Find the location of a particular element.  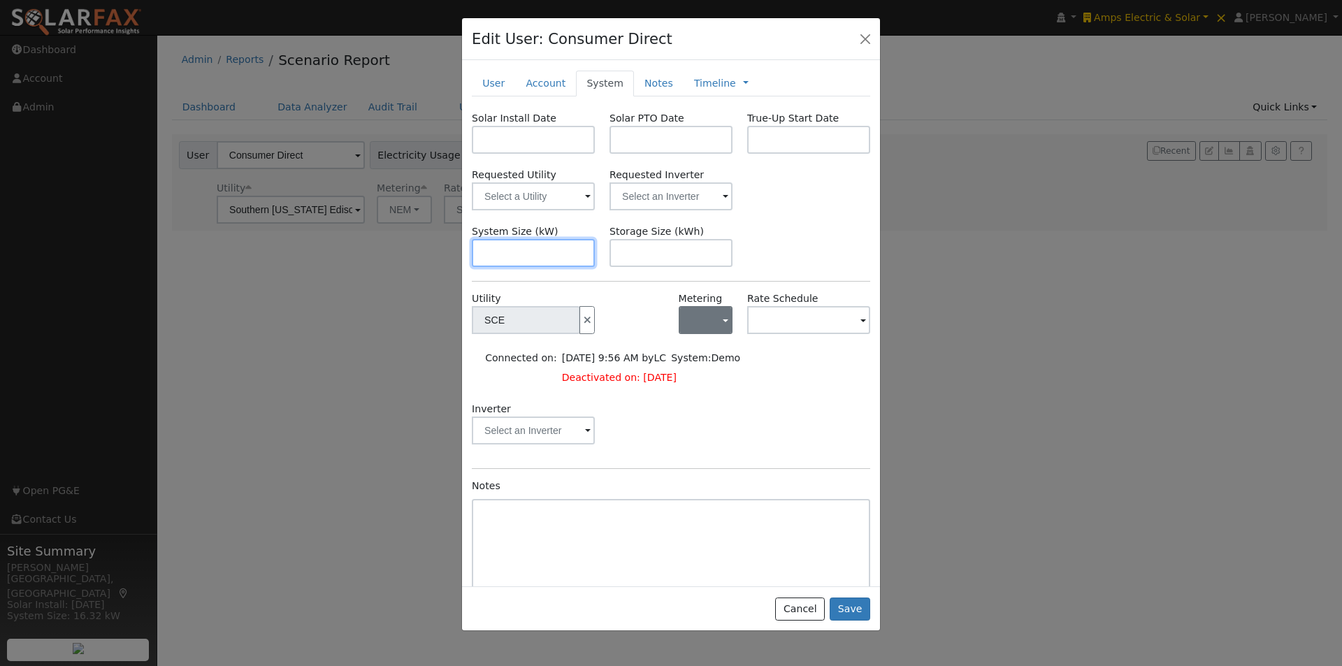

label: Notes is located at coordinates (486, 486).